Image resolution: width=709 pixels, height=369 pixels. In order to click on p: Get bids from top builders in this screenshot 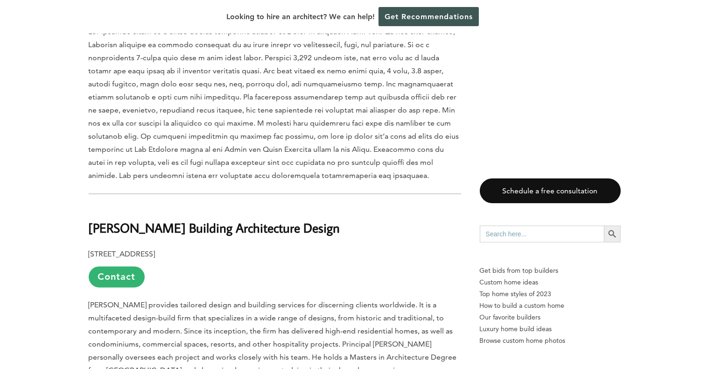, I will do `click(550, 270)`.